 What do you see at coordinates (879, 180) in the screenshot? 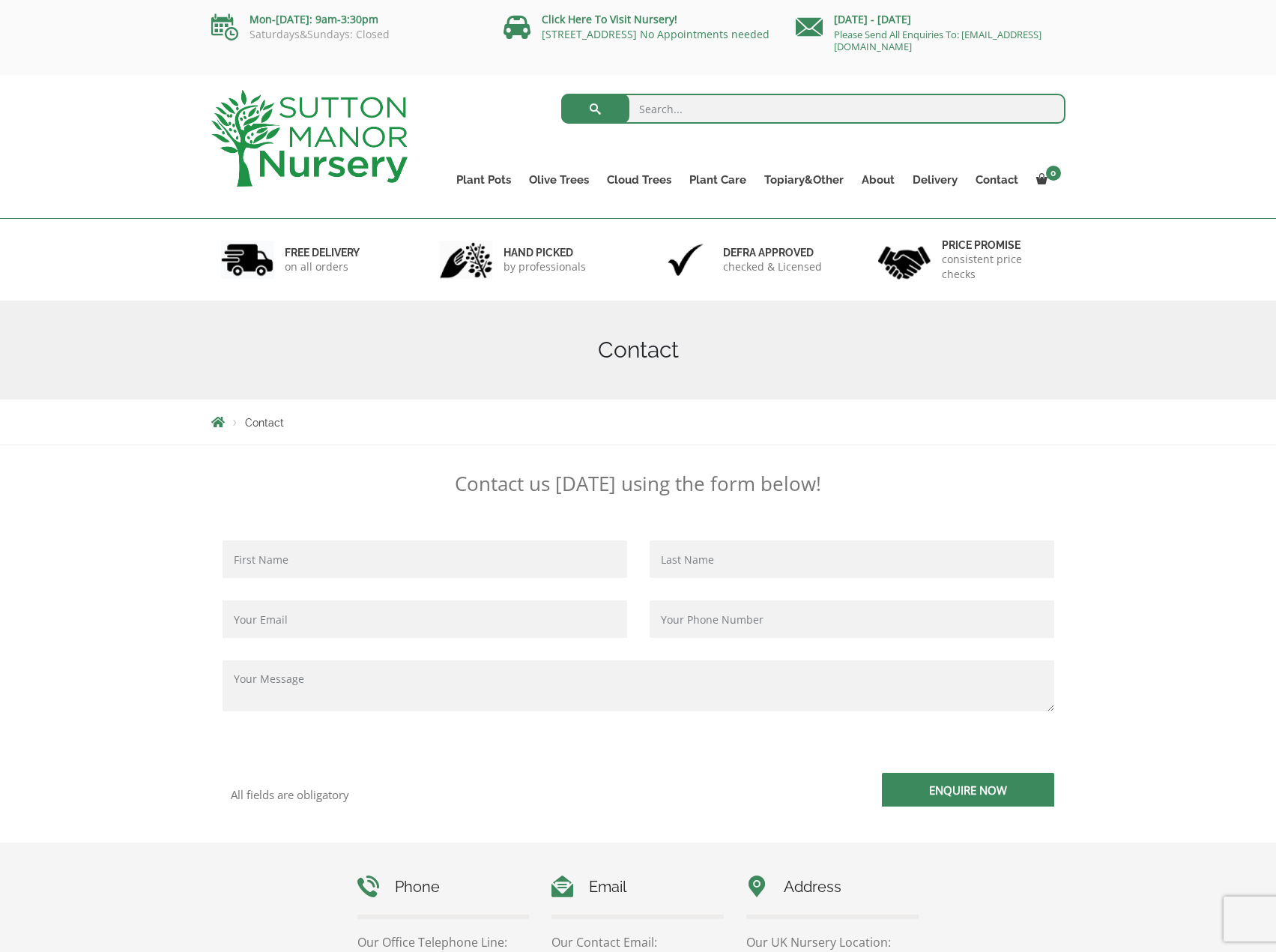
I see `a: About` at bounding box center [879, 180].